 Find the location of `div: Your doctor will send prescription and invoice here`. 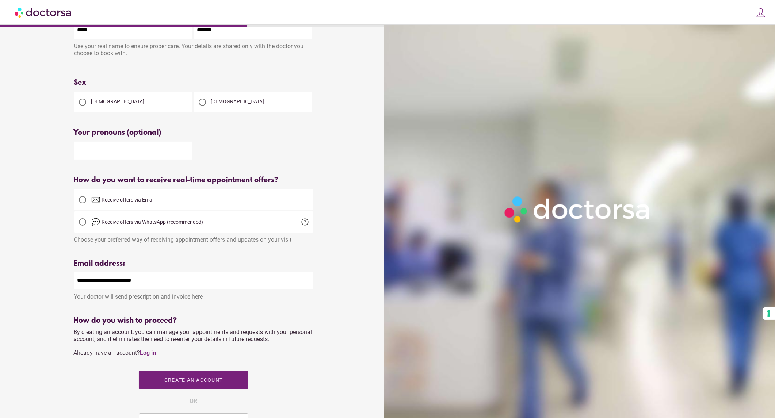

div: Your doctor will send prescription and invoice here is located at coordinates (194, 295).